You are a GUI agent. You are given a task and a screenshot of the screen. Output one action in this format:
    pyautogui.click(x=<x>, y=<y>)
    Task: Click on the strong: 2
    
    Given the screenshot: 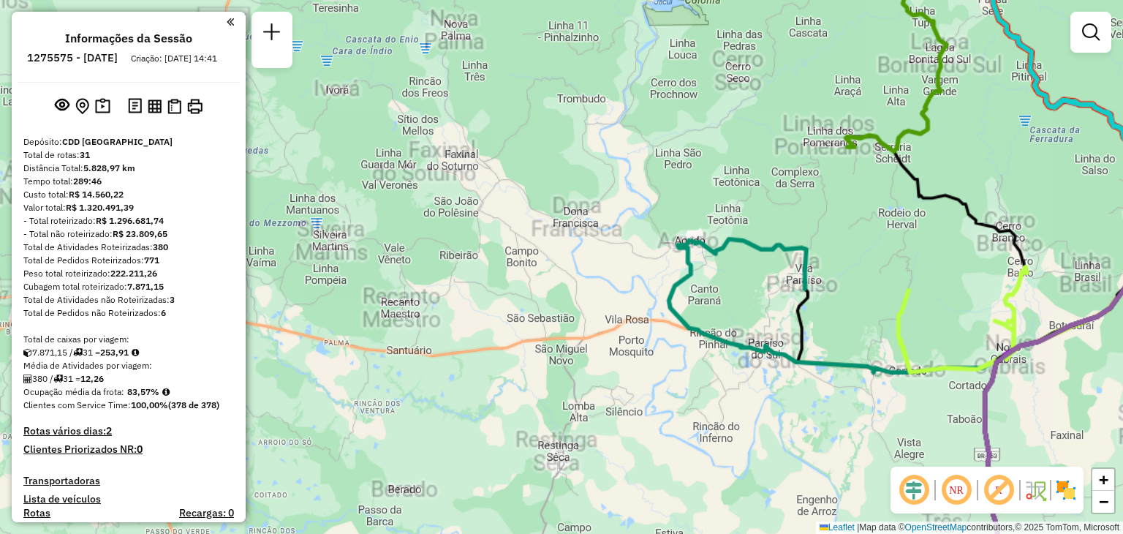 What is the action you would take?
    pyautogui.click(x=109, y=431)
    